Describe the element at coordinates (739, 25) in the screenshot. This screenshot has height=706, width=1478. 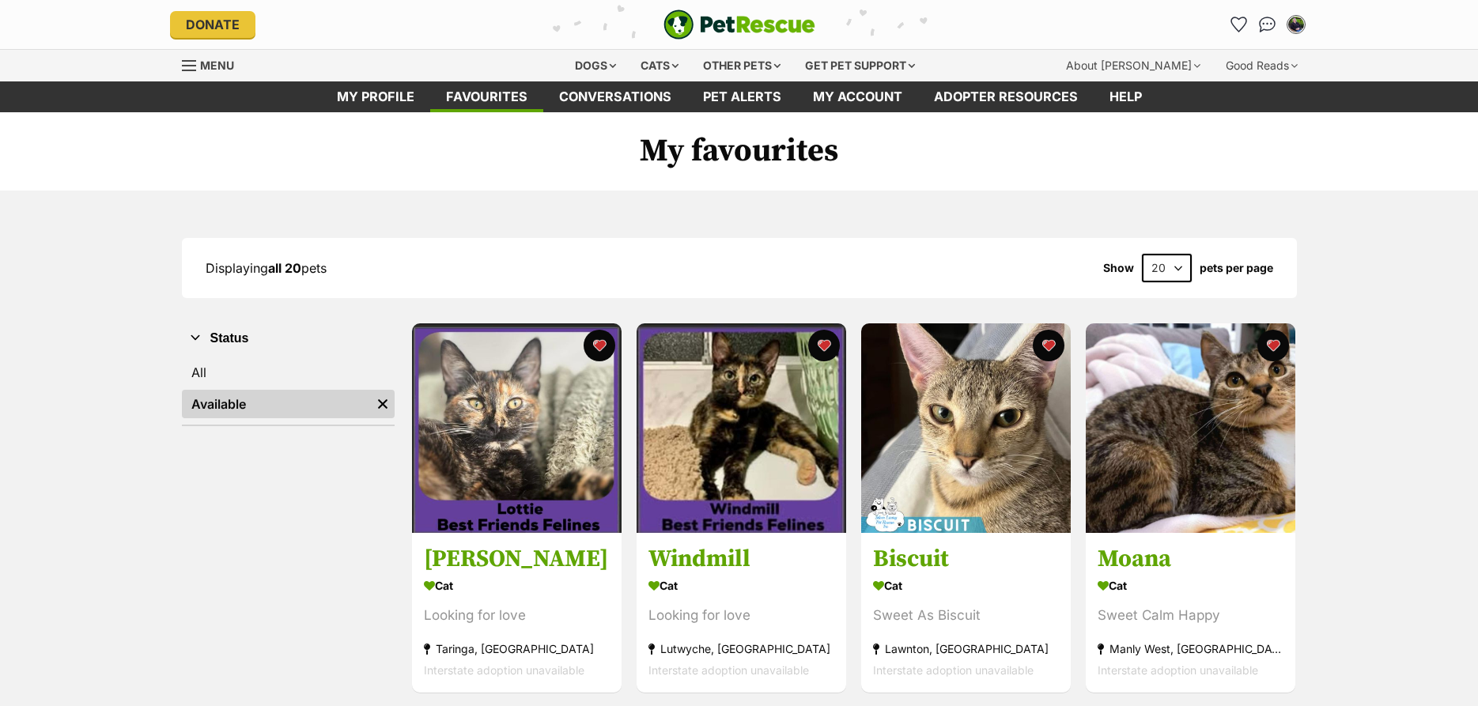
I see `img: logo-e224e6f780fb5917bec1dbf3a21bbac754714ae5b6737aabdf751b685950b380.svg` at that location.